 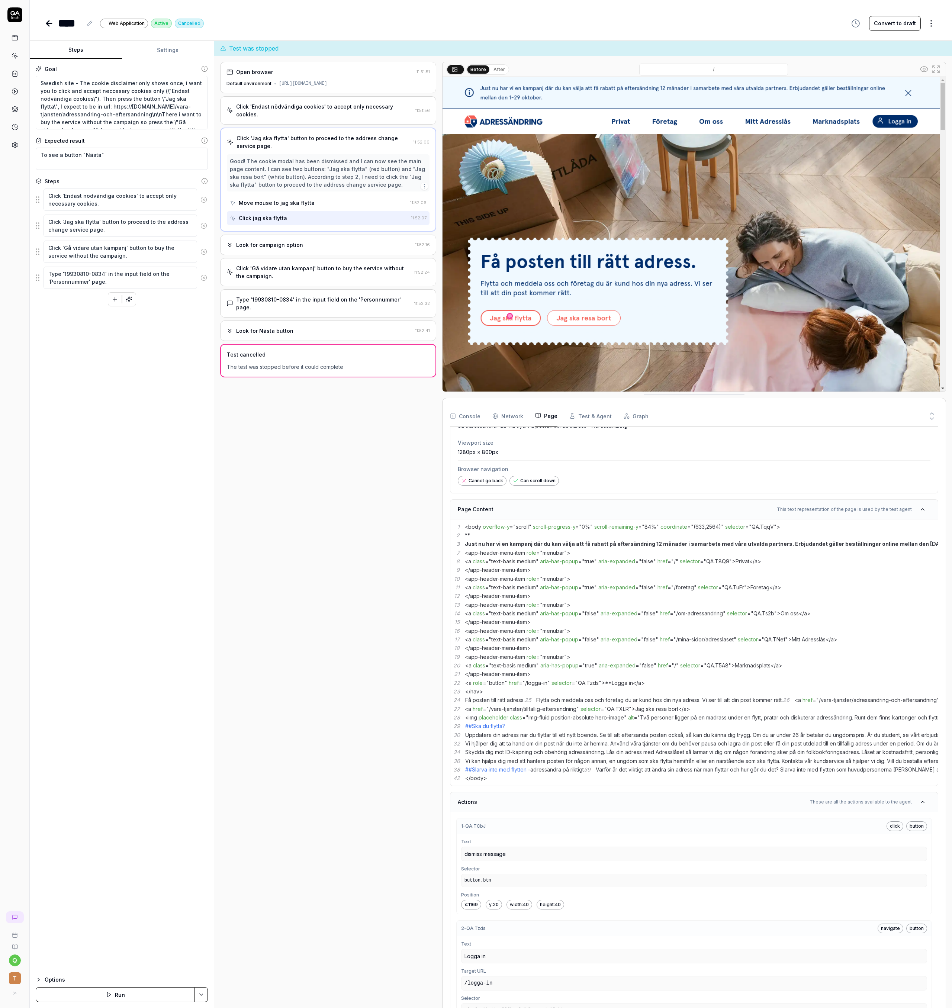 I want to click on span: class, so click(x=479, y=639).